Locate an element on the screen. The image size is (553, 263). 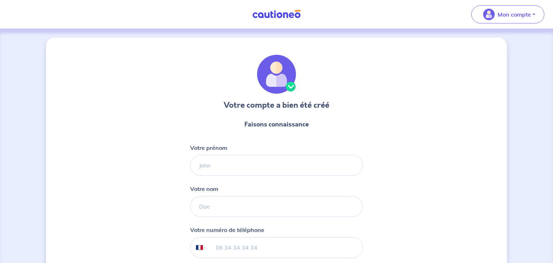
p: Mon compte is located at coordinates (514, 14).